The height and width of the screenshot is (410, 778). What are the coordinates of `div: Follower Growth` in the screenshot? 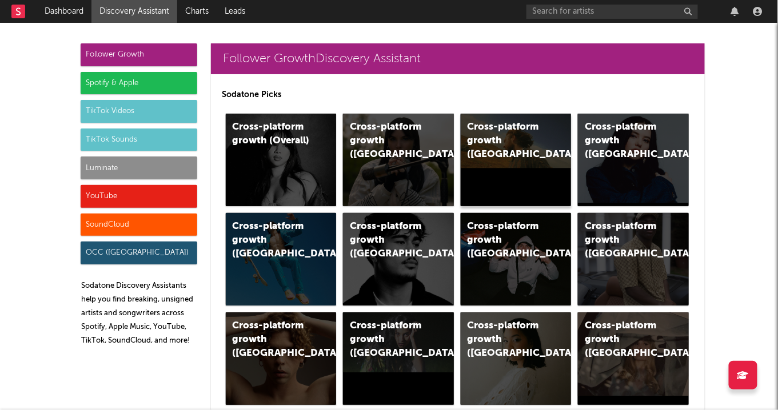 It's located at (139, 55).